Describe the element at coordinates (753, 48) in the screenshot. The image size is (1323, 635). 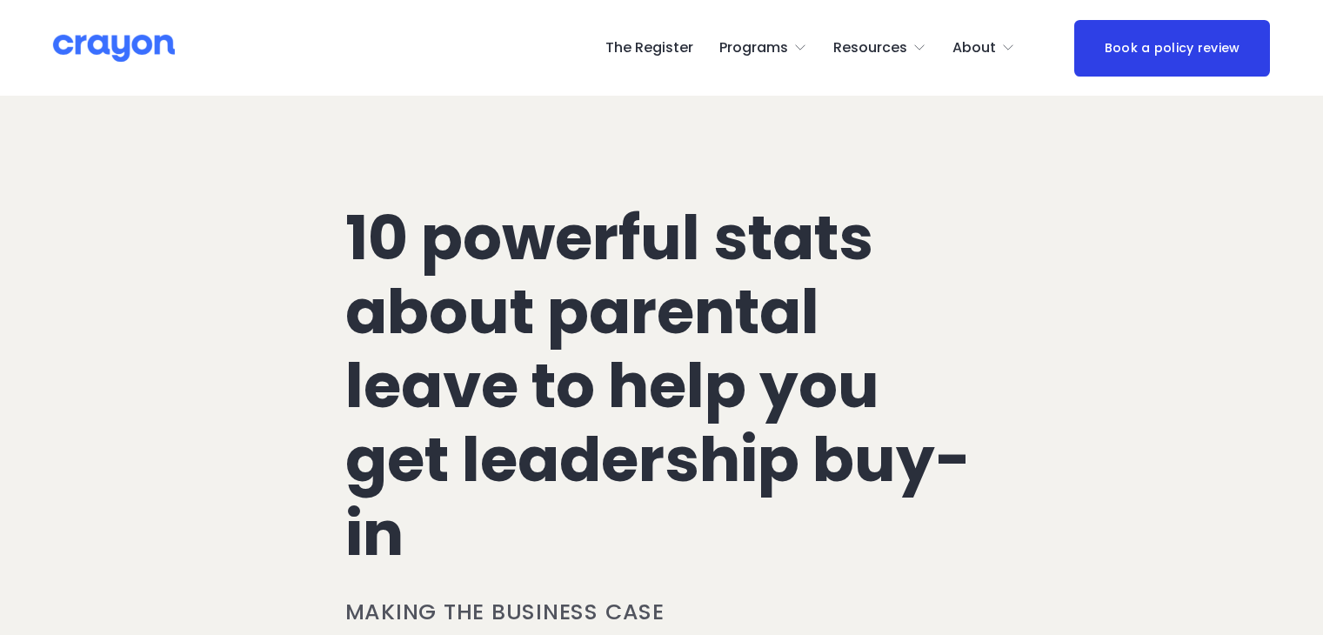
I see `span: Programs` at that location.